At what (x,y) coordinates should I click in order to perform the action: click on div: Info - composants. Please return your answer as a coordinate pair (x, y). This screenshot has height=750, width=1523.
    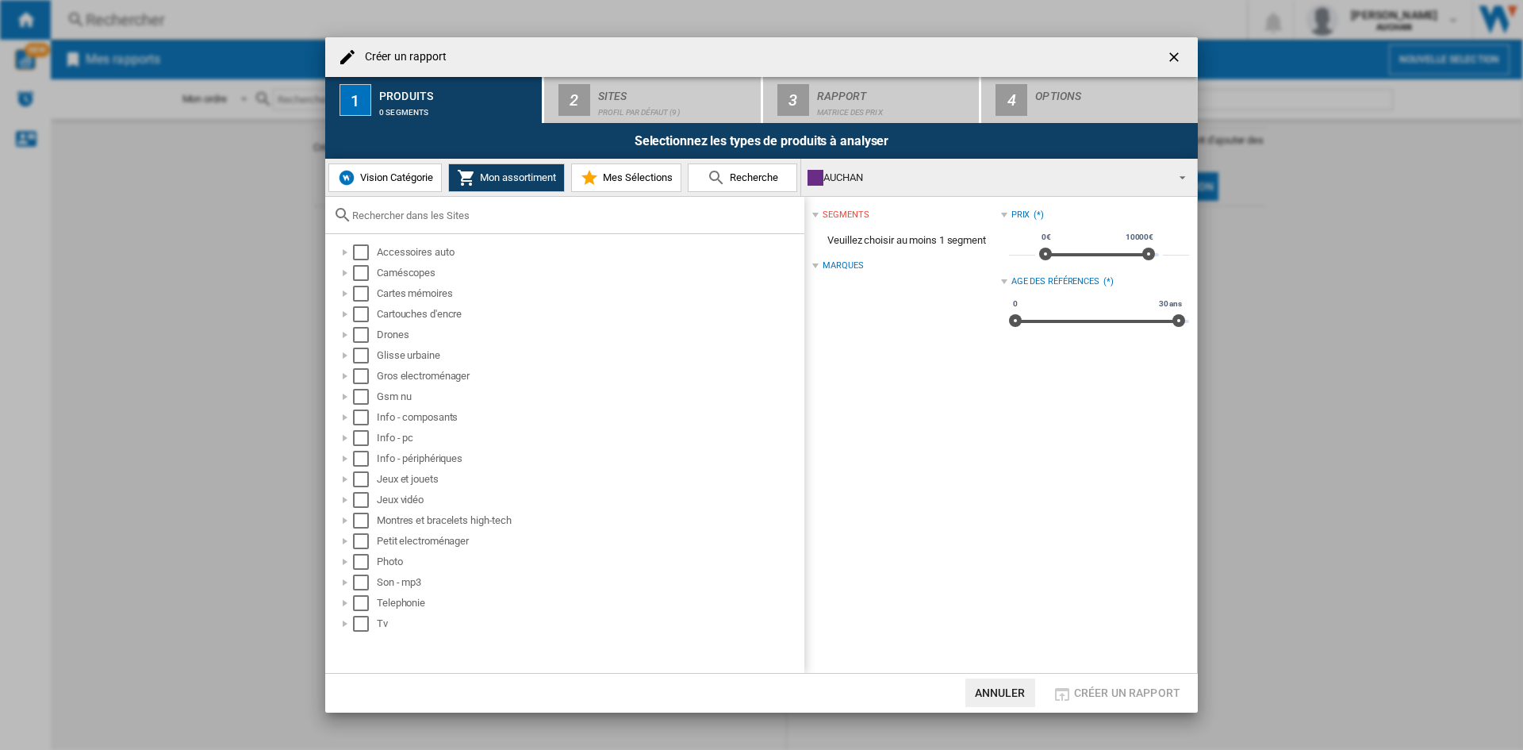
    Looking at the image, I should click on (589, 417).